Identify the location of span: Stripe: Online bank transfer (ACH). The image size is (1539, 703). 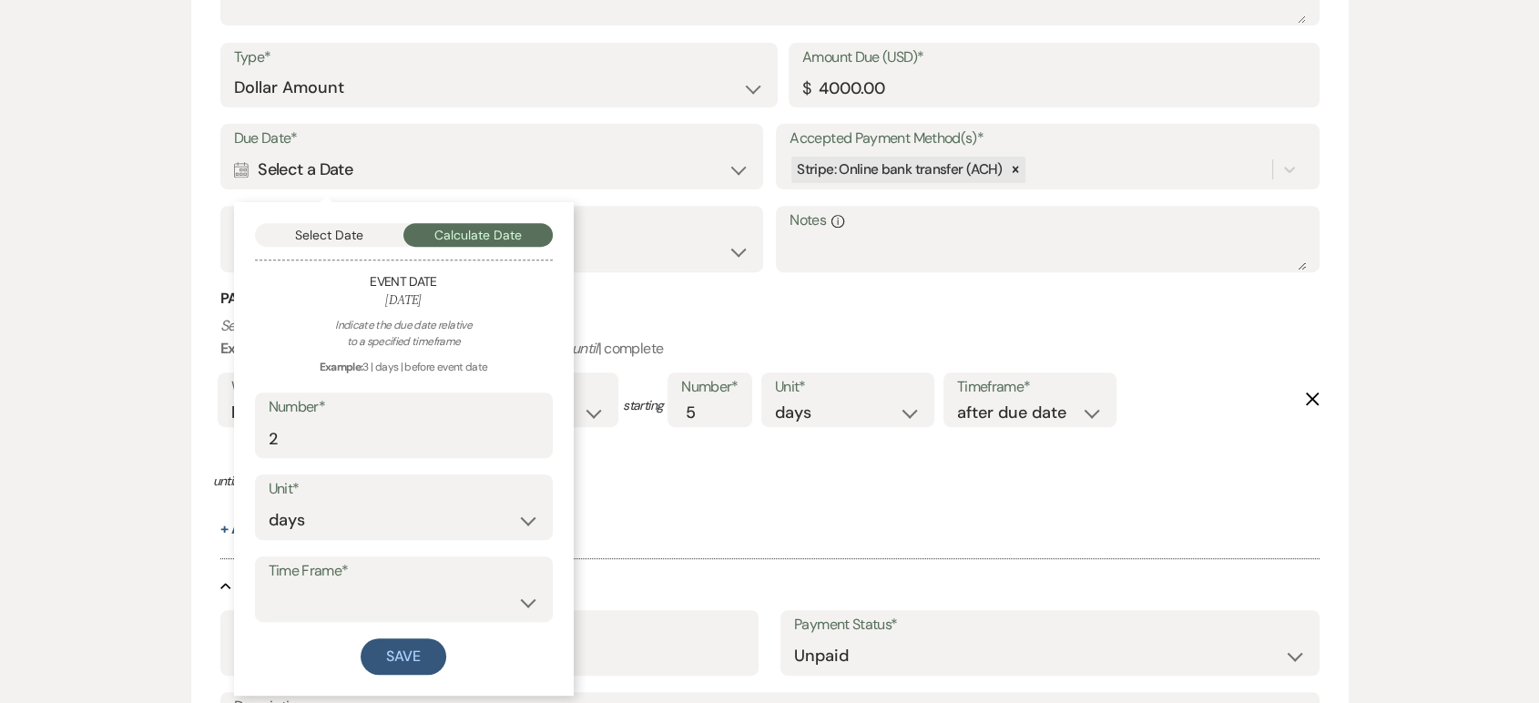
(899, 169).